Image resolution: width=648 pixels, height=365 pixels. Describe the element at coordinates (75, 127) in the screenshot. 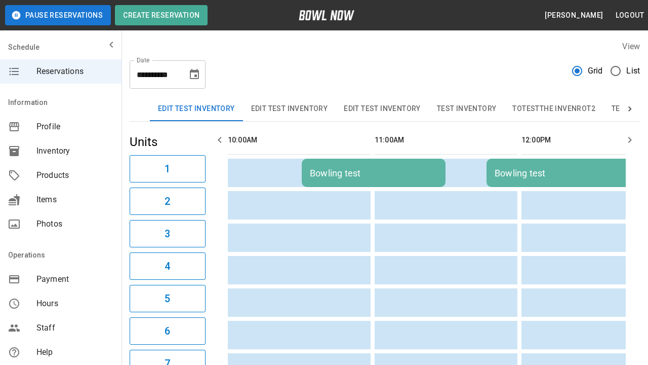

I see `span: Profile` at that location.